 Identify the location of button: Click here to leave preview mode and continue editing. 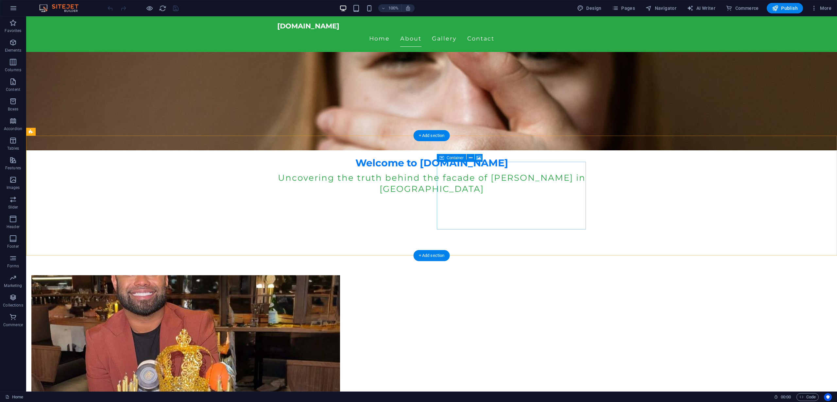
(149, 8).